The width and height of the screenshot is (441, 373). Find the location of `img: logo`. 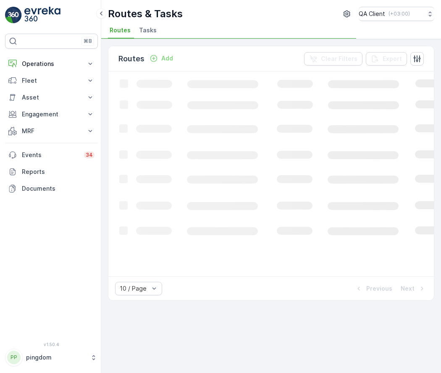

img: logo is located at coordinates (13, 15).